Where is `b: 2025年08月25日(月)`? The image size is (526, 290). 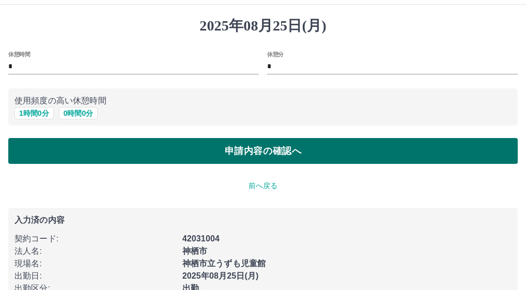
b: 2025年08月25日(月) is located at coordinates (221, 276).